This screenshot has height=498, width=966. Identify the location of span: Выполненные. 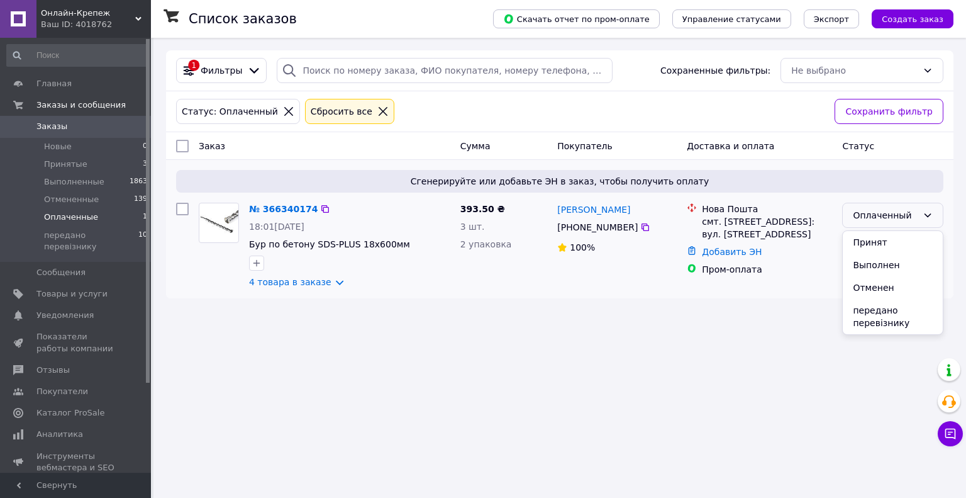
(74, 182).